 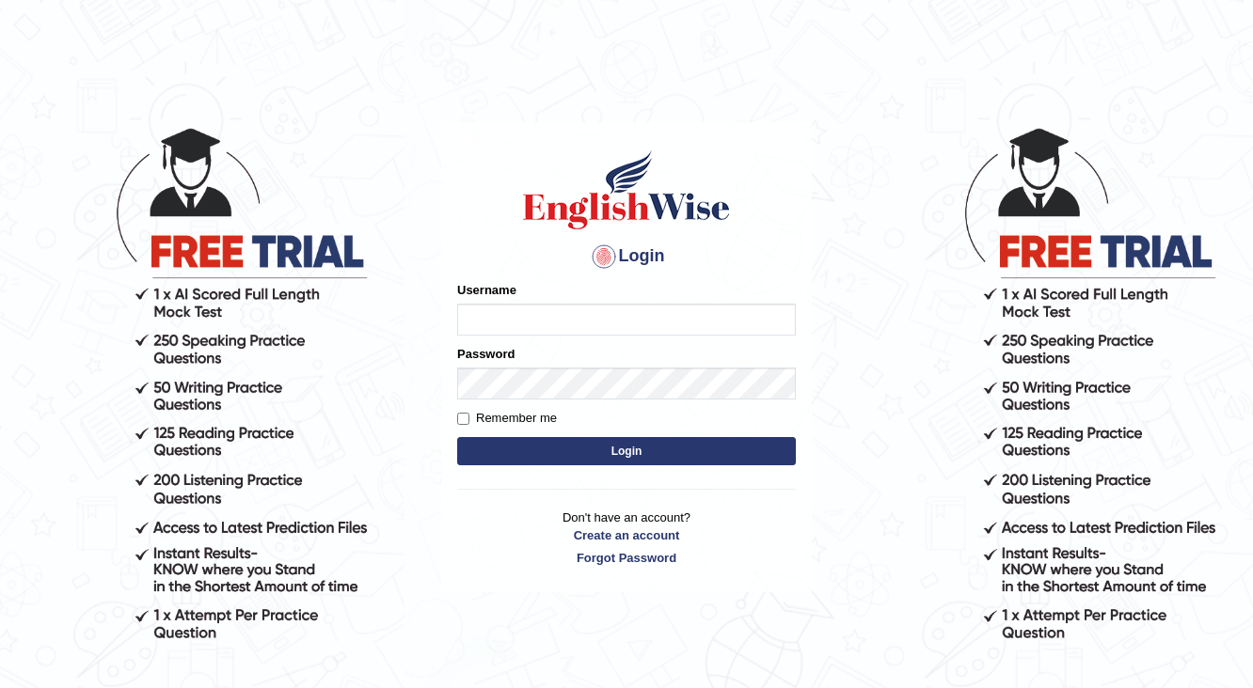 What do you see at coordinates (485, 354) in the screenshot?
I see `label: Password` at bounding box center [485, 354].